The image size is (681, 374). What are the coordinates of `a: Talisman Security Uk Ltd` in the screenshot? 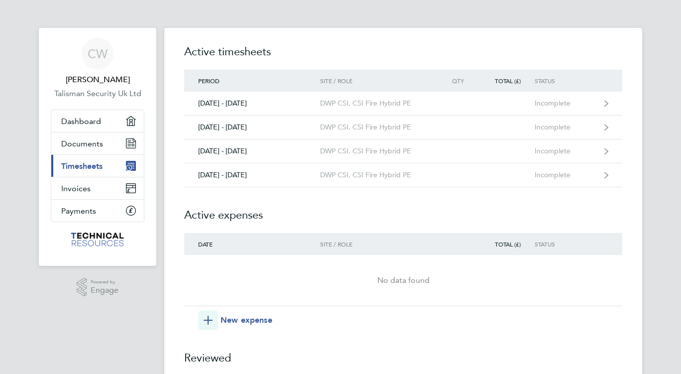 It's located at (98, 94).